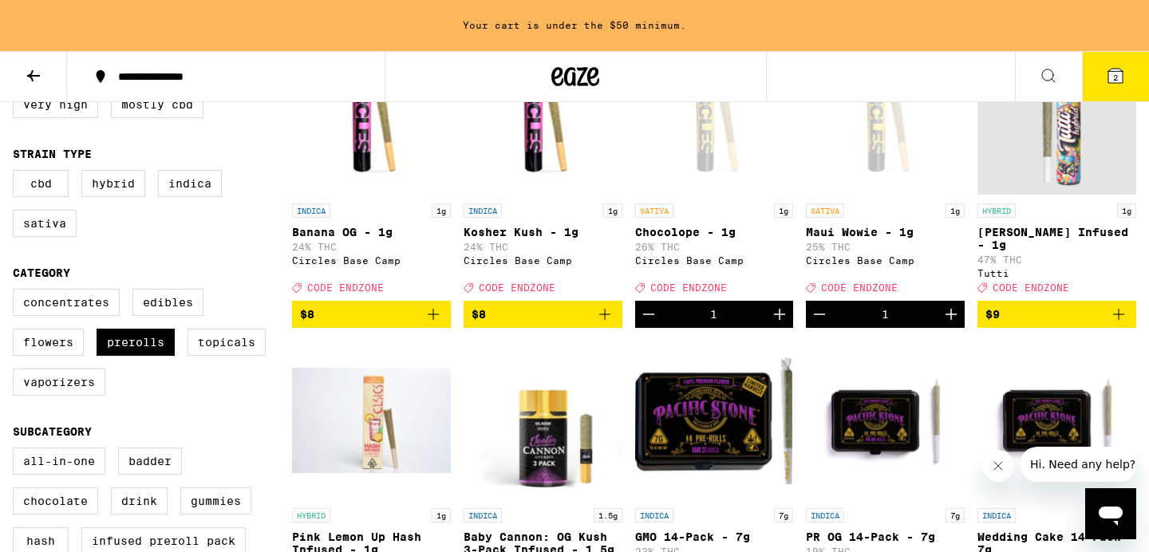 This screenshot has height=552, width=1149. I want to click on label: Gummies, so click(215, 501).